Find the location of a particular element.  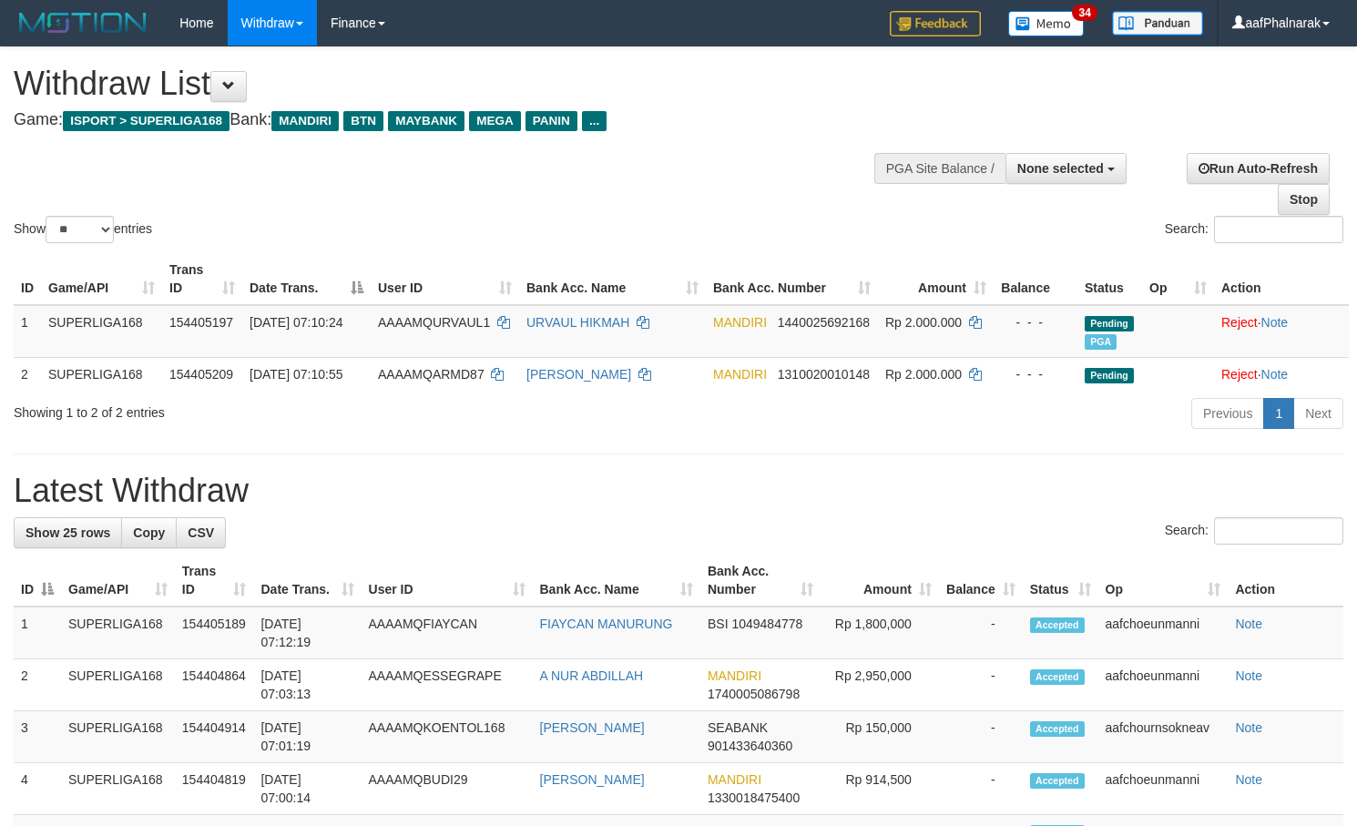

th: Date Trans.: activate to sort column descending is located at coordinates (306, 279).